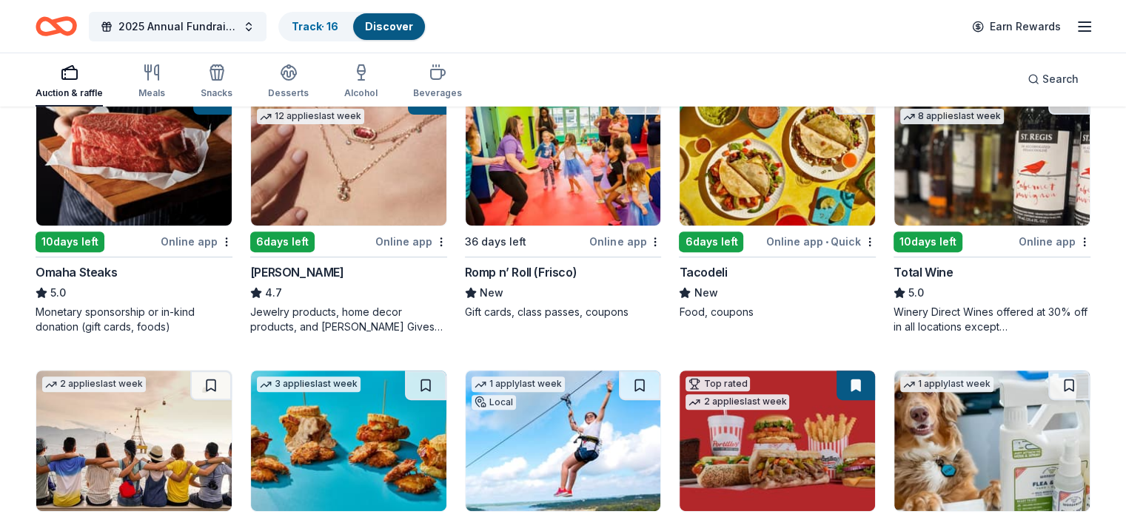  What do you see at coordinates (310, 116) in the screenshot?
I see `div: 12 applies last week` at bounding box center [310, 116].